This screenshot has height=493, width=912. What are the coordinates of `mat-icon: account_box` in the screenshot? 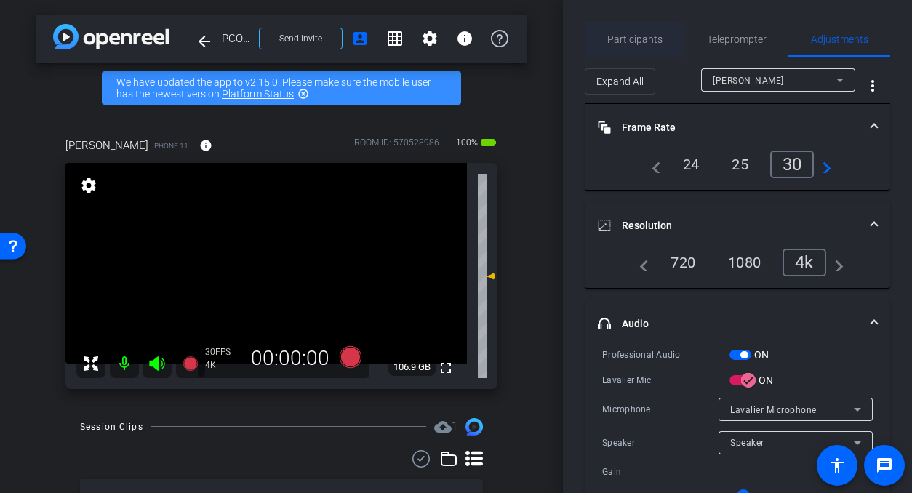 It's located at (360, 39).